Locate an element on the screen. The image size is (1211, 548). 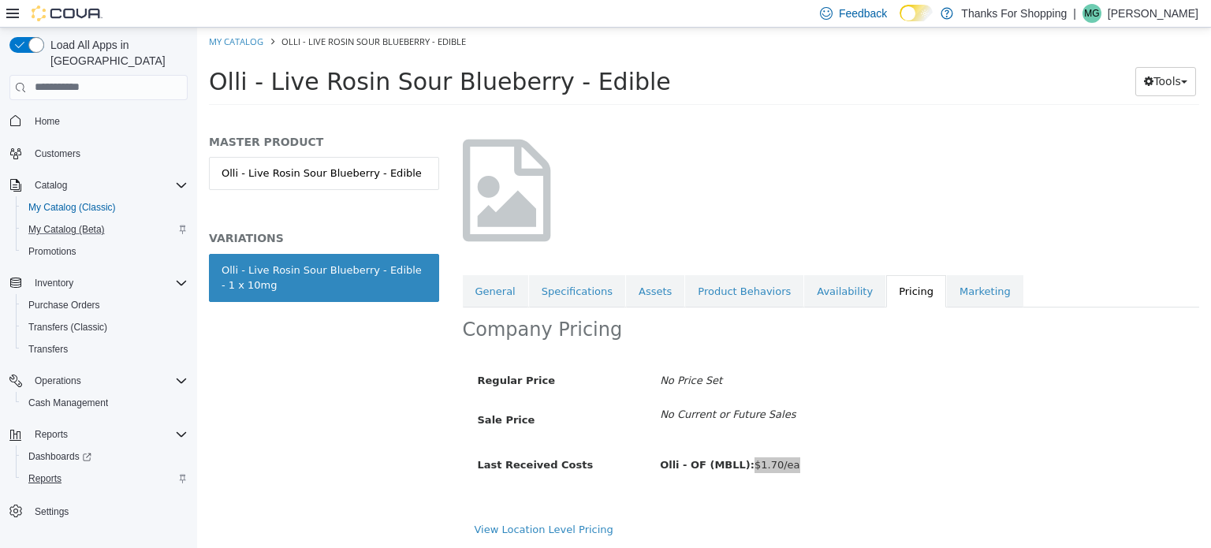
a: Product Behaviors is located at coordinates (547, 264).